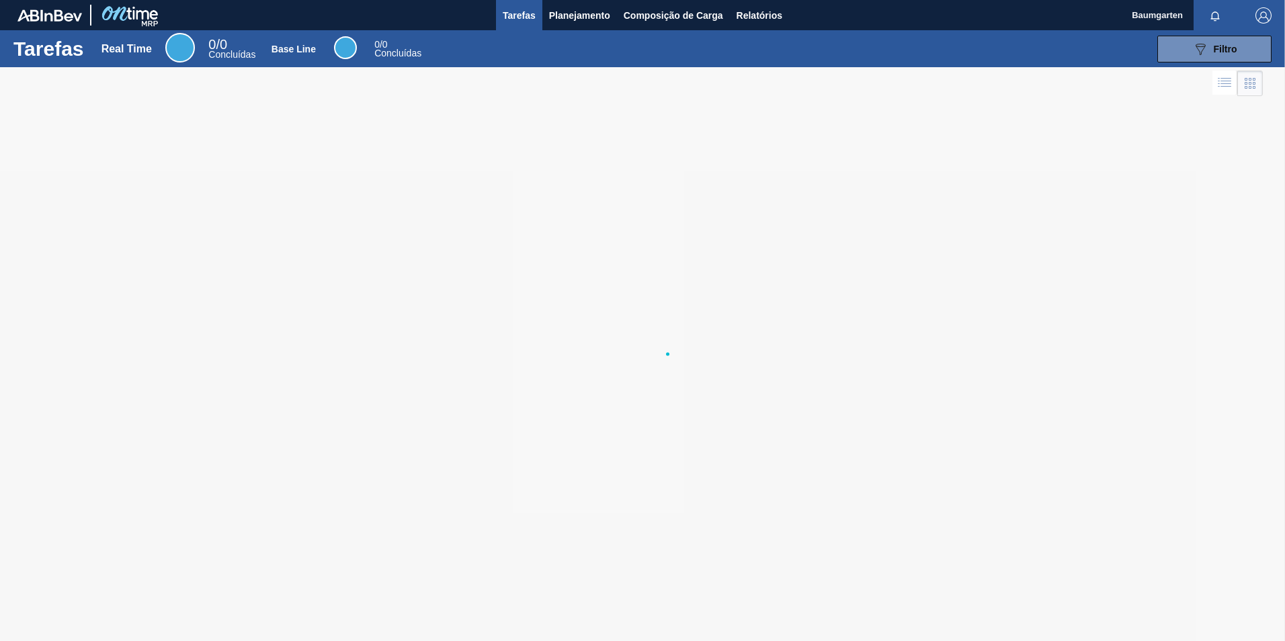  What do you see at coordinates (1215, 15) in the screenshot?
I see `button: Notificações` at bounding box center [1215, 15].